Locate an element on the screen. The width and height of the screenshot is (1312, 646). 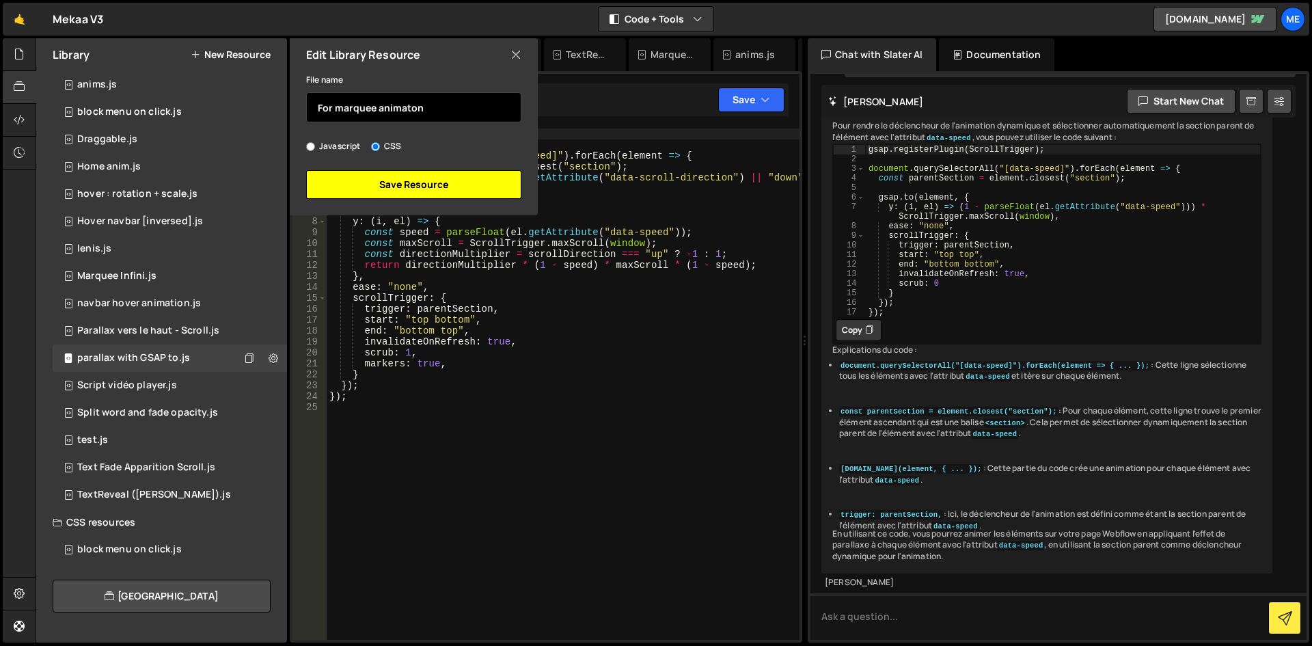
div: 15791/48351.js is located at coordinates (170, 495).